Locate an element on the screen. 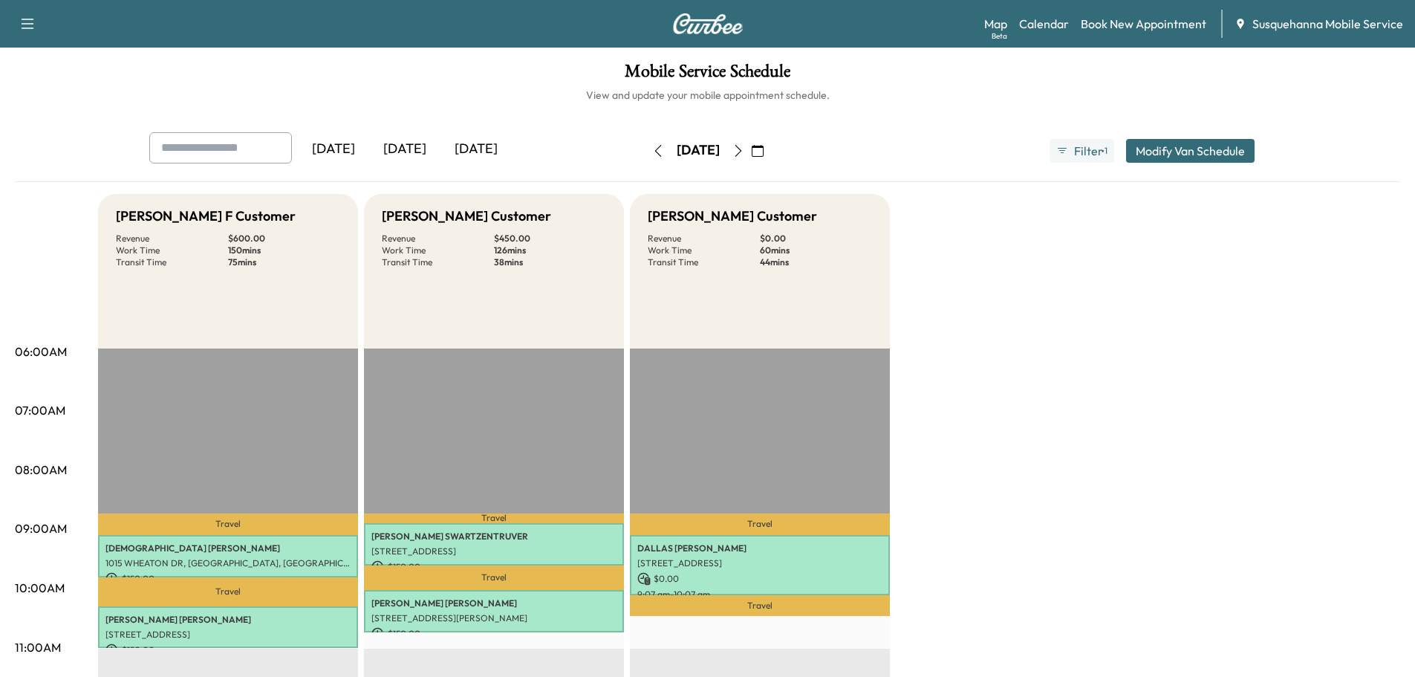 The height and width of the screenshot is (677, 1415). a: MapBeta is located at coordinates (995, 24).